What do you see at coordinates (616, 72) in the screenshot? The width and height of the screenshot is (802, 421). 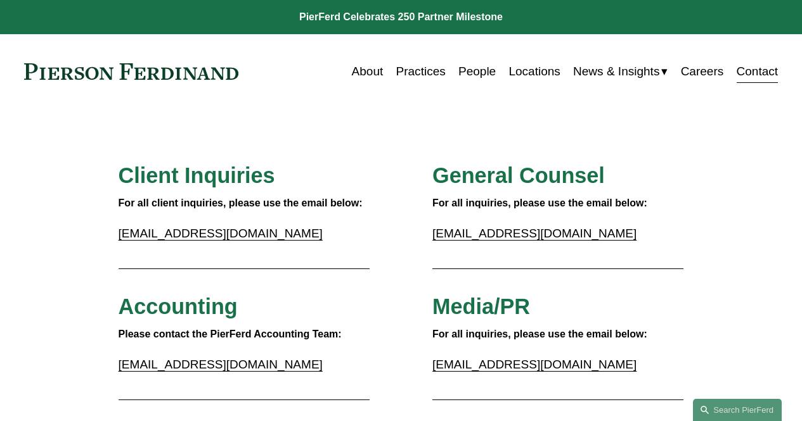 I see `span: News & Insights` at bounding box center [616, 72].